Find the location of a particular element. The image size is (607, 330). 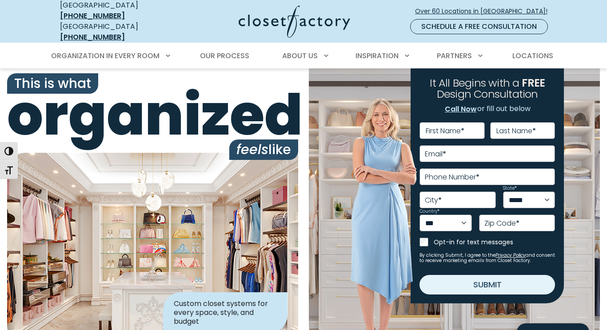

span: Design Consultation is located at coordinates (488, 94).